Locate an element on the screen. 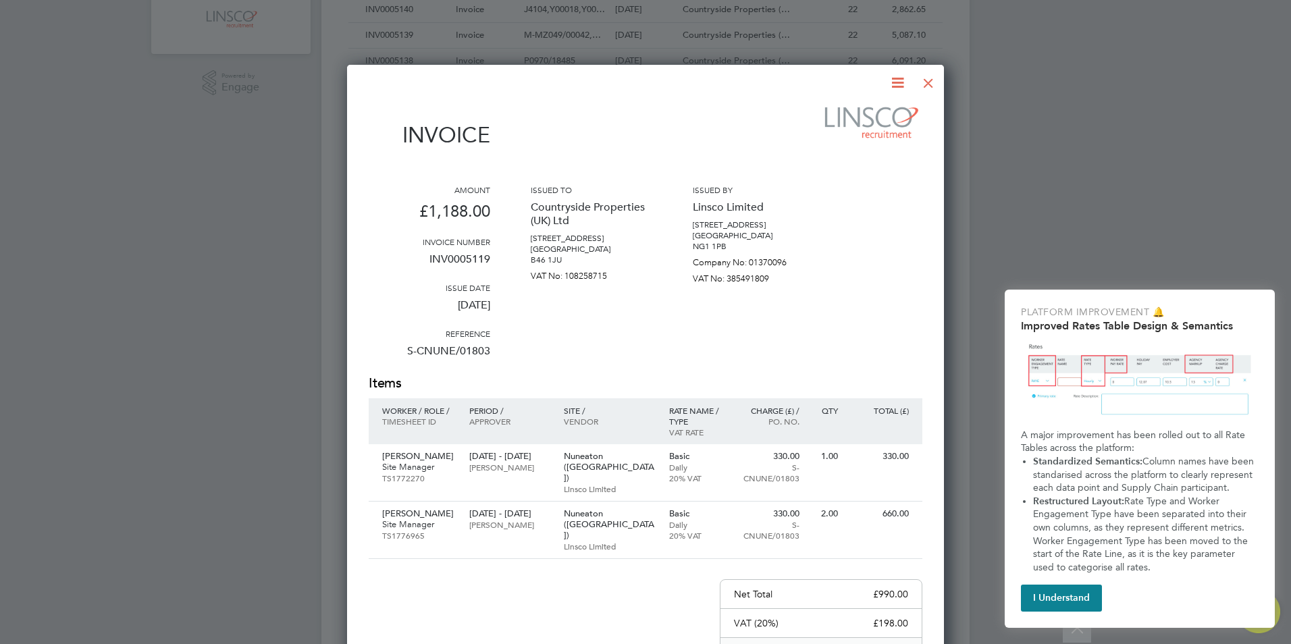  p: VAT No: 385491809 is located at coordinates (754, 276).